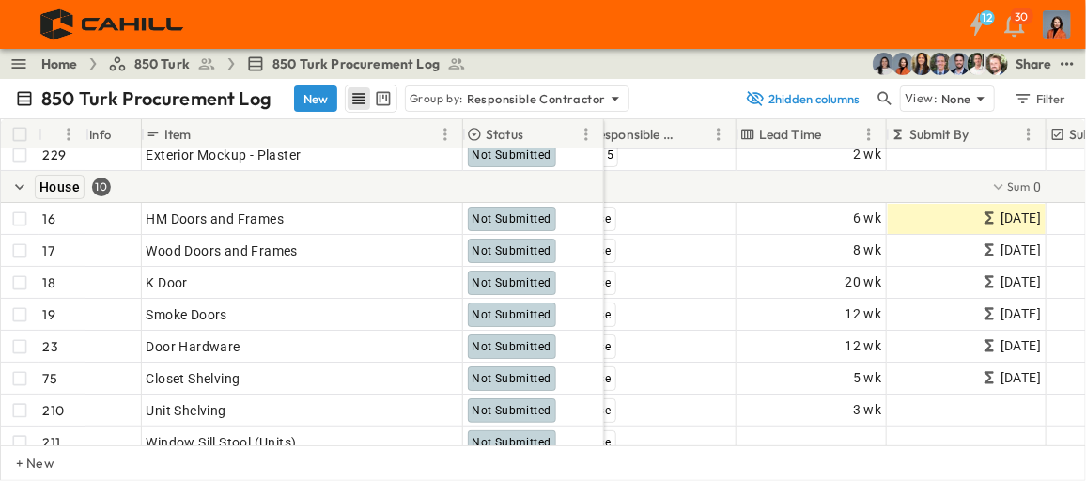 Image resolution: width=1086 pixels, height=481 pixels. What do you see at coordinates (867, 218) in the screenshot?
I see `span: 6 wk` at bounding box center [867, 218].